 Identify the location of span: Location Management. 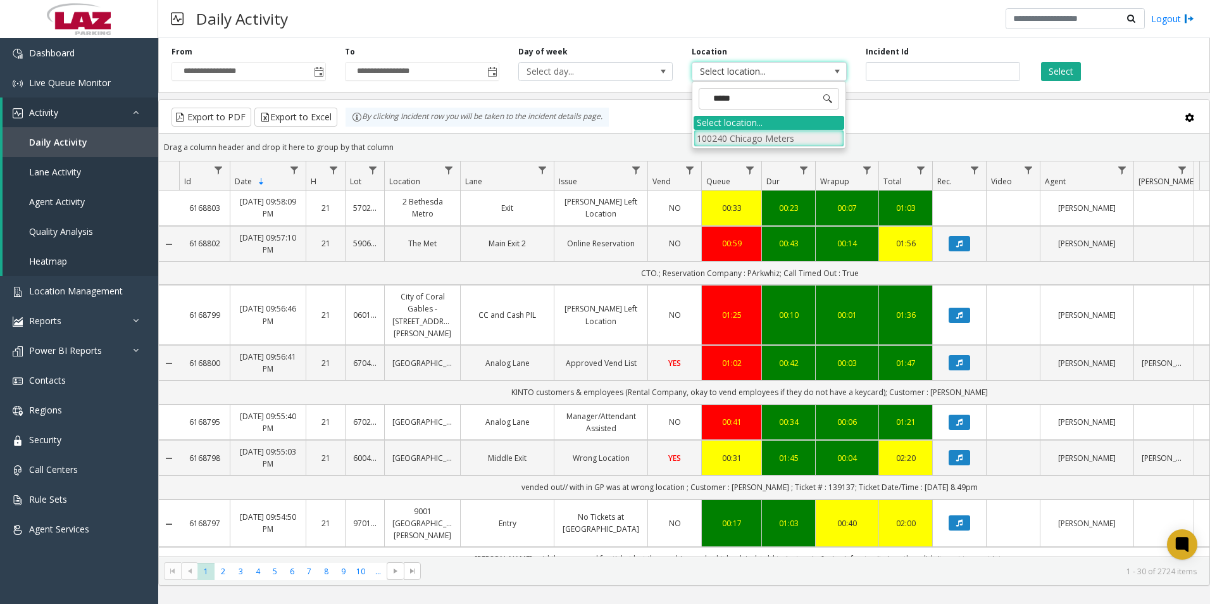
(76, 290).